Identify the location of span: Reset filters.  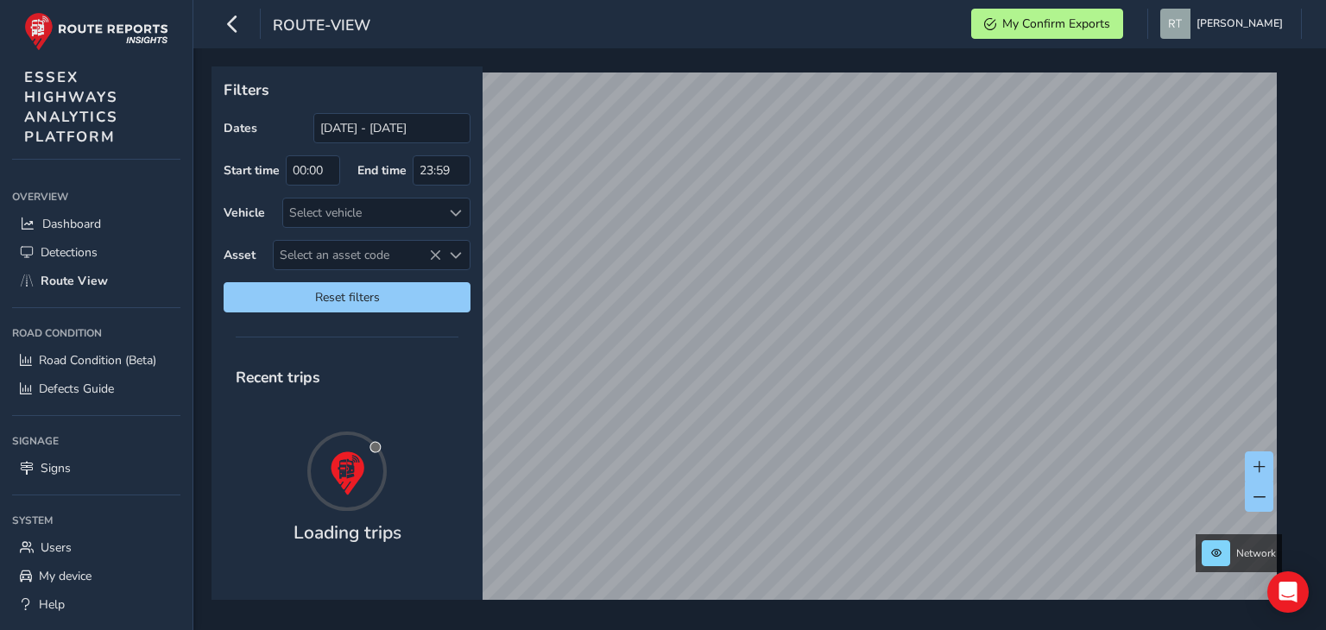
(347, 297).